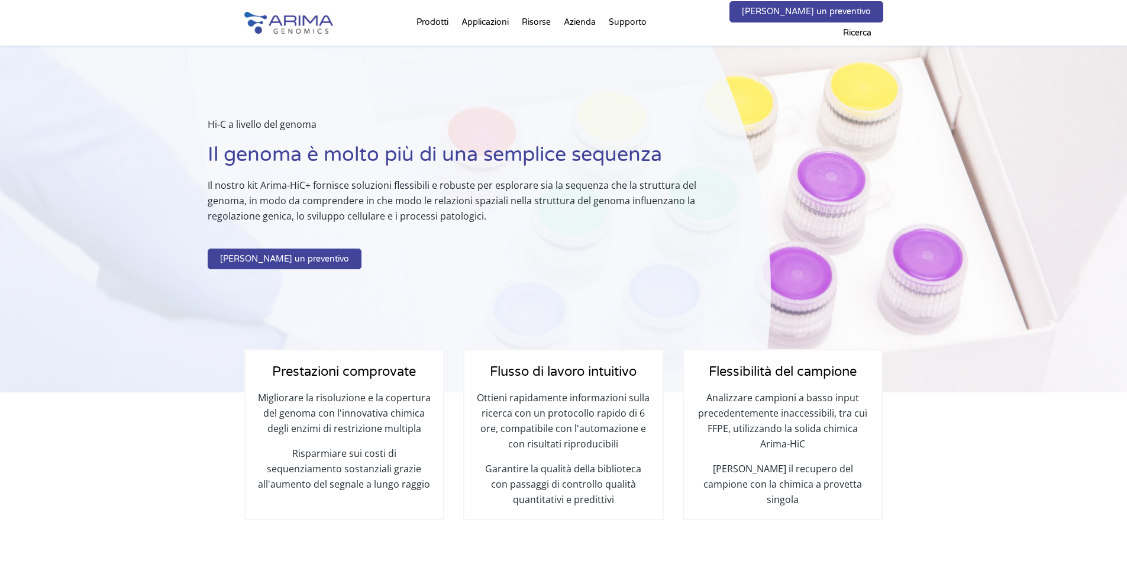  I want to click on font: Garantire la qualità della biblioteca con passaggi di controllo qualità quantitativi e predittivi, so click(563, 484).